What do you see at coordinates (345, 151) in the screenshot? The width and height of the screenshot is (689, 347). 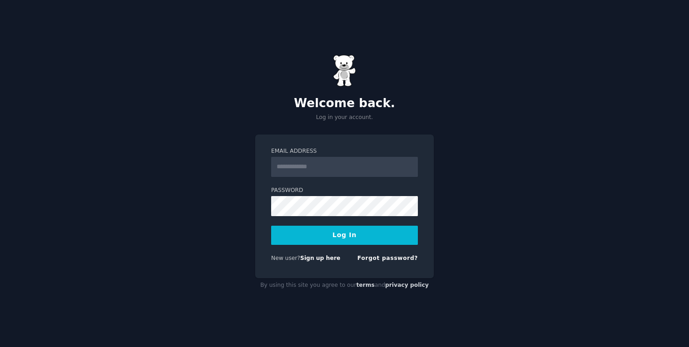 I see `label: Email Address` at bounding box center [345, 151].